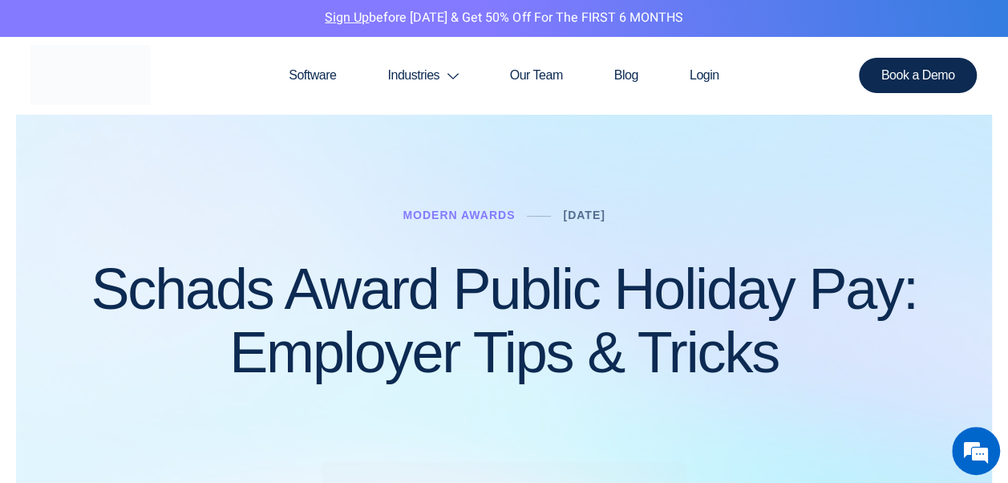 The width and height of the screenshot is (1008, 483). What do you see at coordinates (422, 75) in the screenshot?
I see `a: Industries` at bounding box center [422, 75].